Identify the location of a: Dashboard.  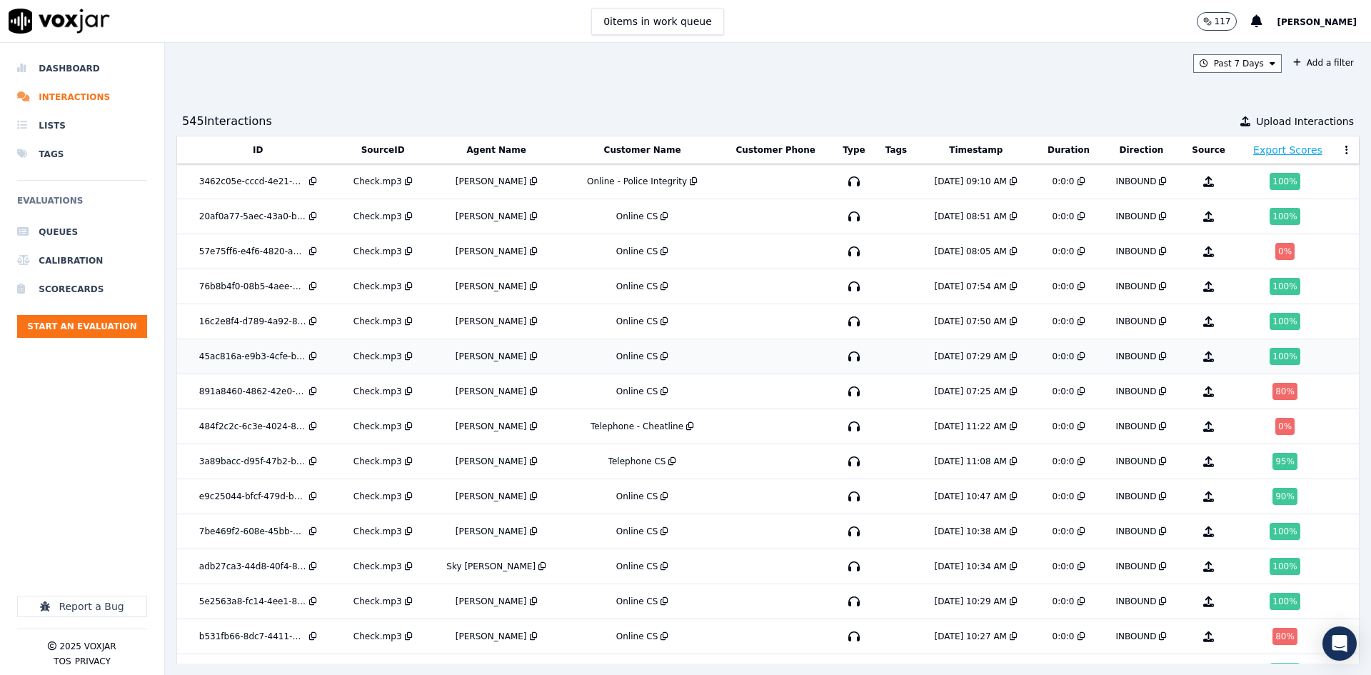
(82, 69).